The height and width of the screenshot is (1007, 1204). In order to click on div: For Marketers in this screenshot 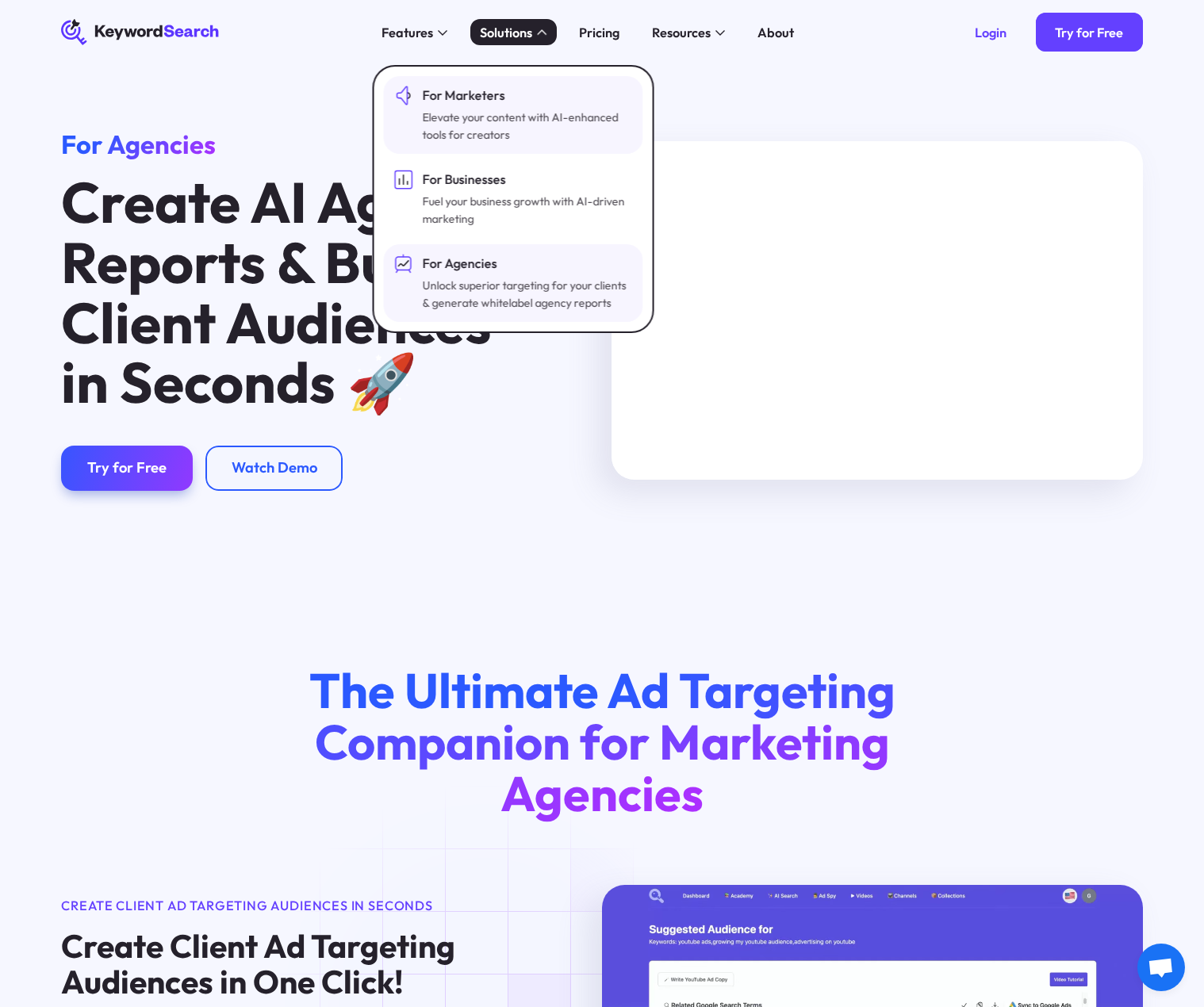, I will do `click(526, 95)`.